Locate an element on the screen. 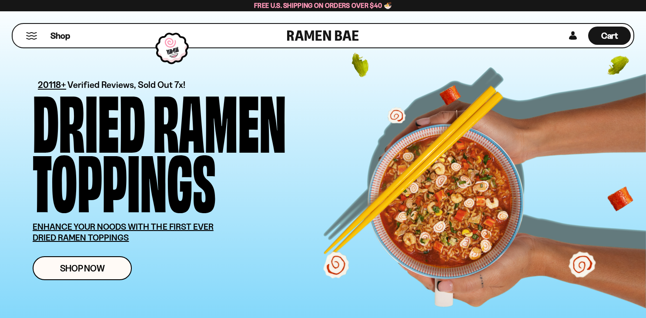 The image size is (646, 318). div: Toppings is located at coordinates (124, 178).